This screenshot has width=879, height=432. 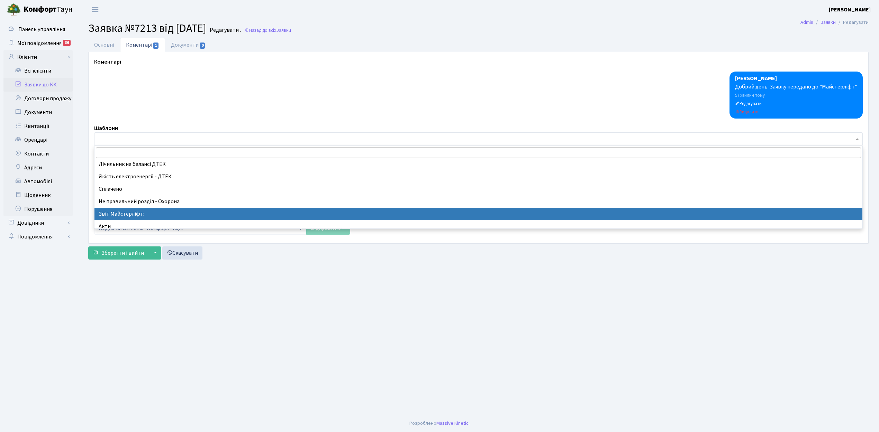 I want to click on div: Розроблено ., so click(x=439, y=424).